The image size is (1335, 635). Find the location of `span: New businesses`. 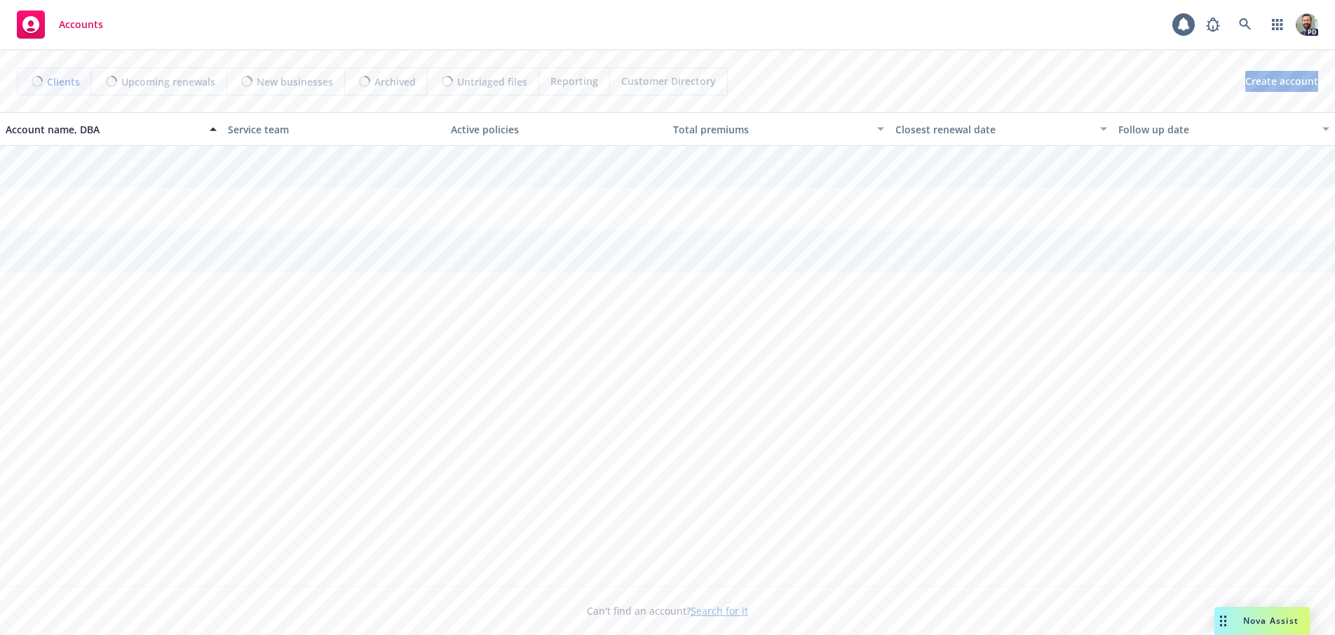

span: New businesses is located at coordinates (295, 81).